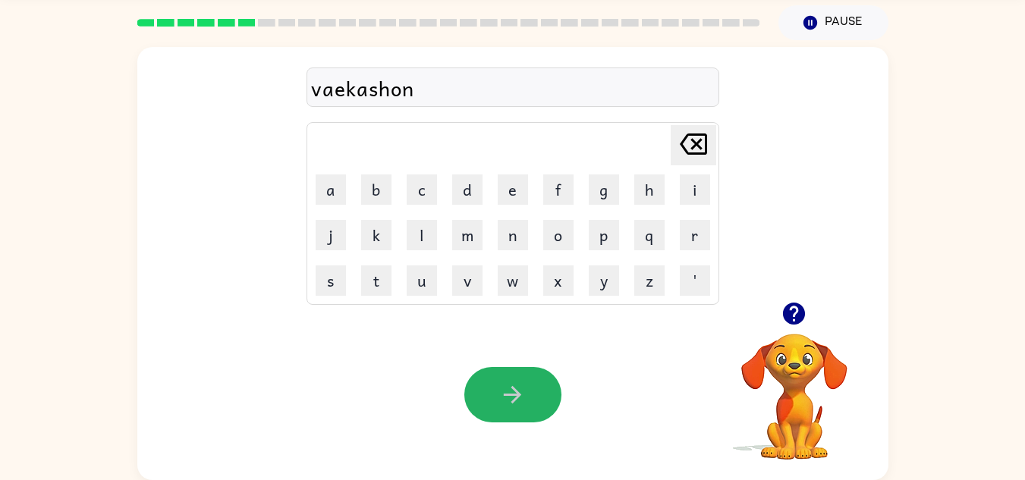 The height and width of the screenshot is (480, 1025). I want to click on button: x, so click(558, 281).